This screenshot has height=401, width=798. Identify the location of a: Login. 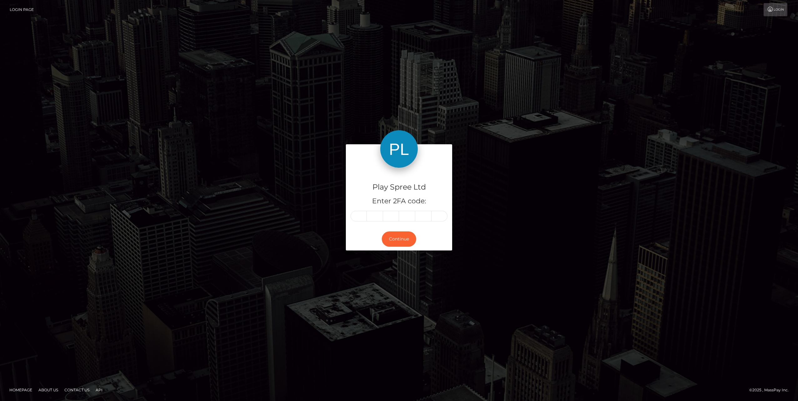
(775, 10).